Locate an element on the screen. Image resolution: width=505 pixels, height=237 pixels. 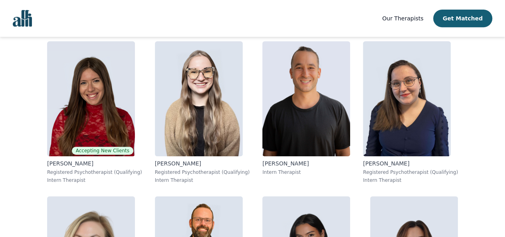
button: Get Matched is located at coordinates (463, 18).